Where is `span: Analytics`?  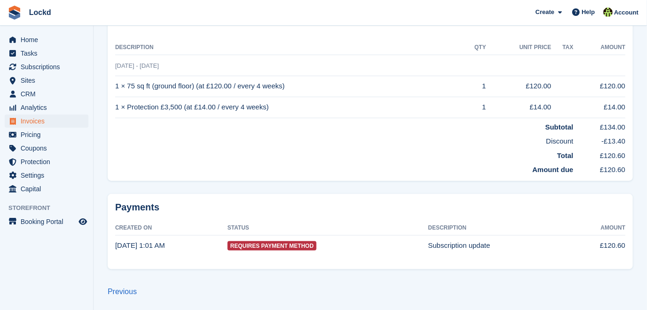 span: Analytics is located at coordinates (49, 108).